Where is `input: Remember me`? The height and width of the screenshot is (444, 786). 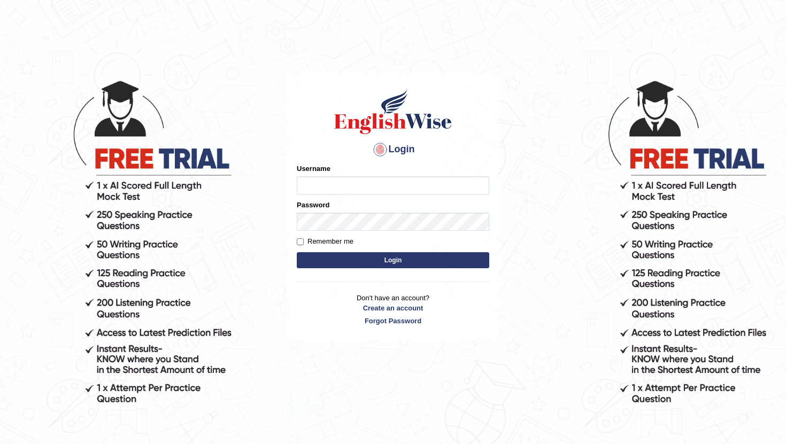
input: Remember me is located at coordinates (300, 242).